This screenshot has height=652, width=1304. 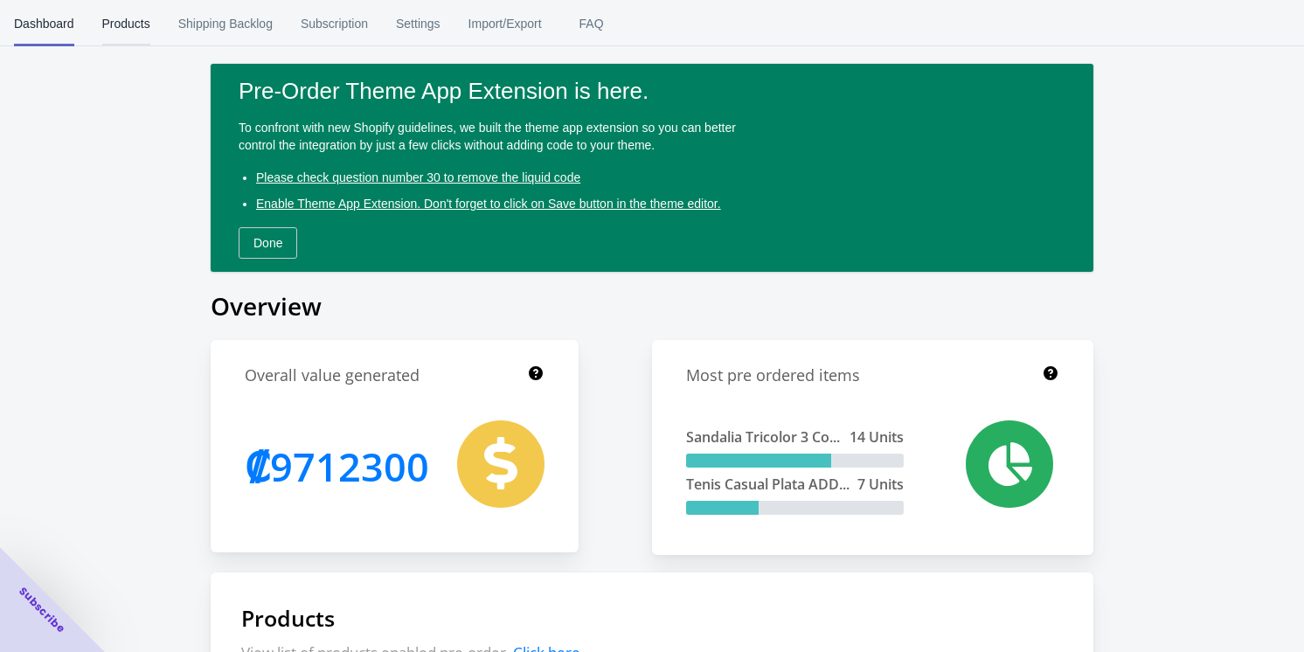 What do you see at coordinates (487, 128) in the screenshot?
I see `span: To confront with new Shopify guidelines, we built the theme app extension so you can better` at bounding box center [487, 128].